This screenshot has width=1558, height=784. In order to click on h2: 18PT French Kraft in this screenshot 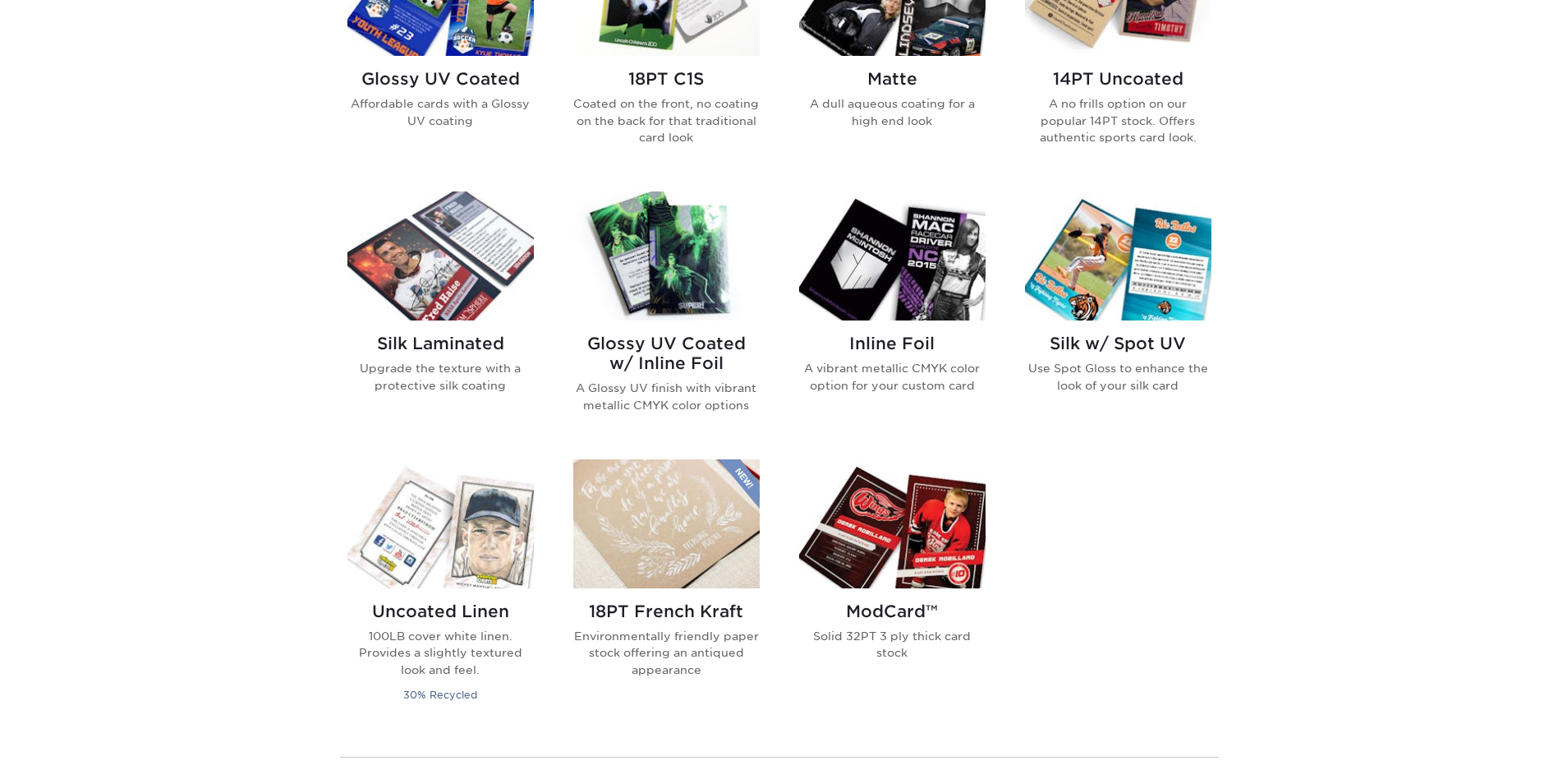, I will do `click(666, 611)`.